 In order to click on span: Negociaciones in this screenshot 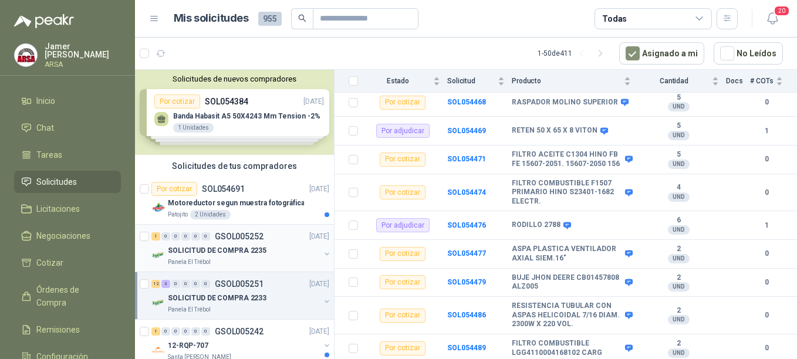, I will do `click(63, 236)`.